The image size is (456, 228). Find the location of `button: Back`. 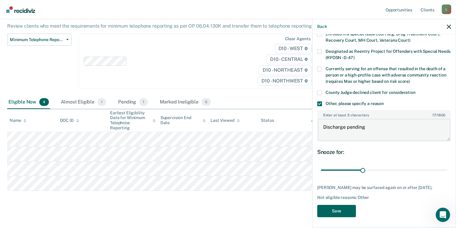

button: Back is located at coordinates (322, 26).